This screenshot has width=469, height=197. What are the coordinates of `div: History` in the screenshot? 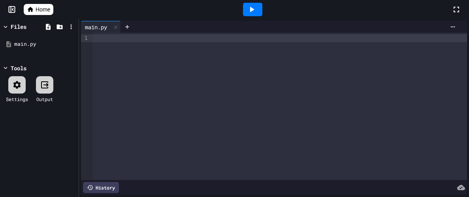 It's located at (101, 188).